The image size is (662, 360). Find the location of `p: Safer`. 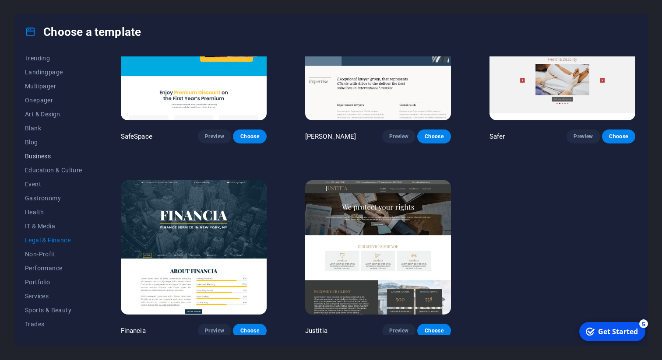

p: Safer is located at coordinates (497, 137).